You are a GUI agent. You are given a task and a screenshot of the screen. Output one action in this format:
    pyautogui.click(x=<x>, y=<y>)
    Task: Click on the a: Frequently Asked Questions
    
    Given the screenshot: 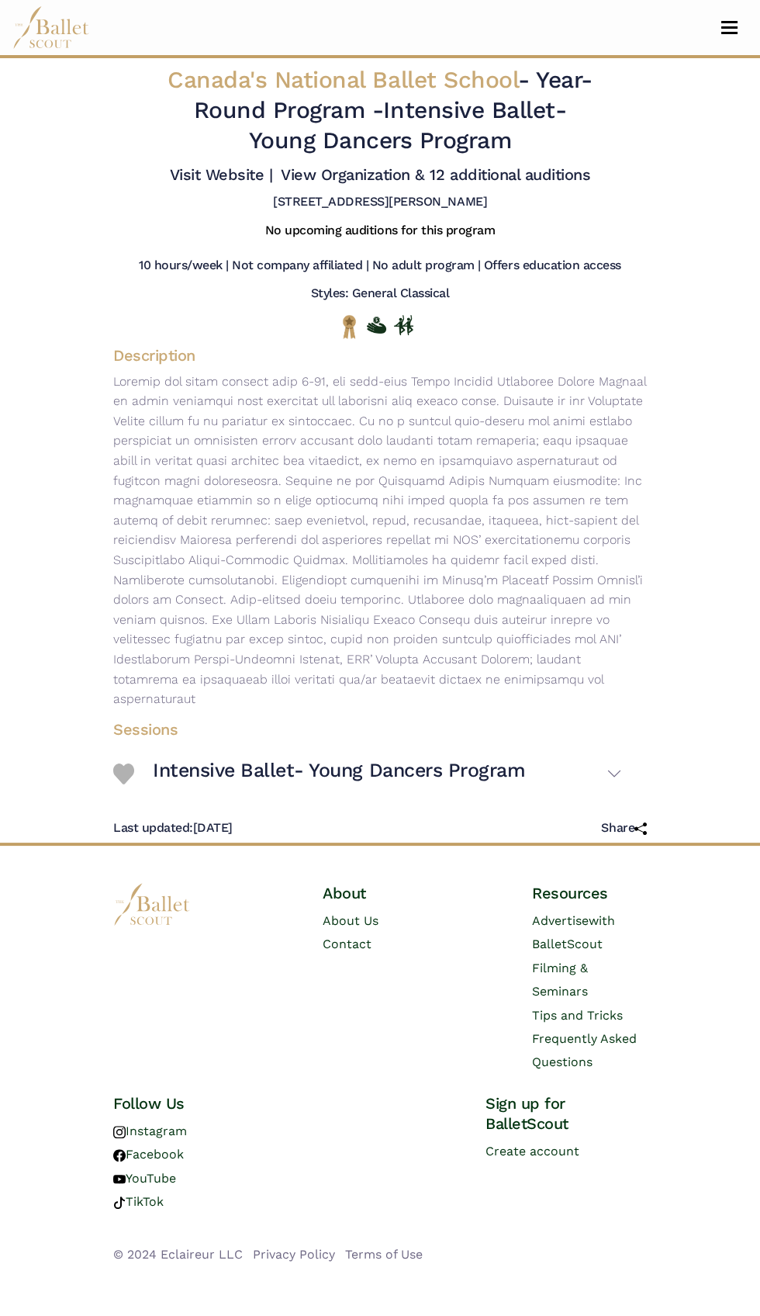 What is the action you would take?
    pyautogui.click(x=584, y=1050)
    